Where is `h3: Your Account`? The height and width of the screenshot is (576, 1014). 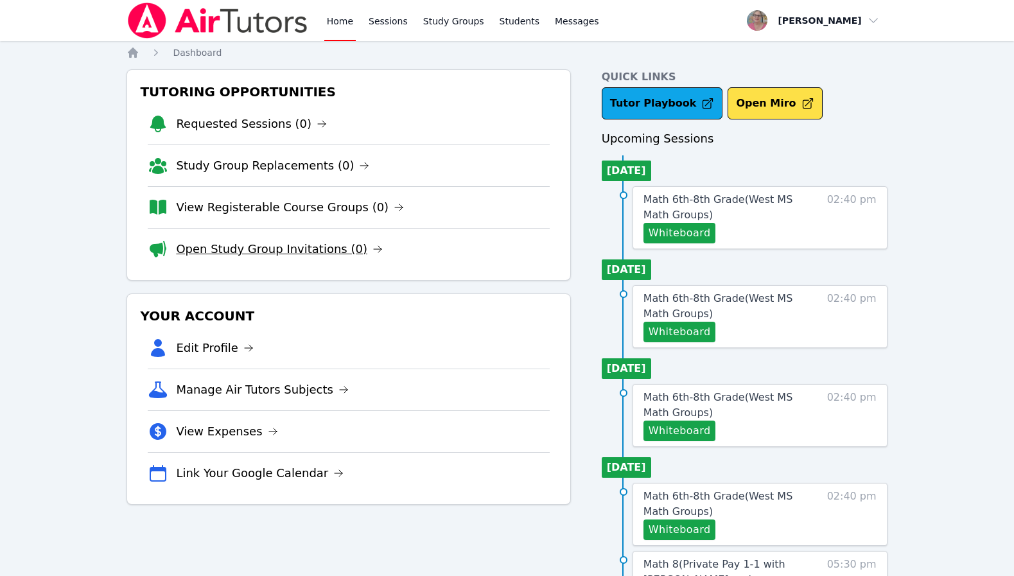 h3: Your Account is located at coordinates (348, 316).